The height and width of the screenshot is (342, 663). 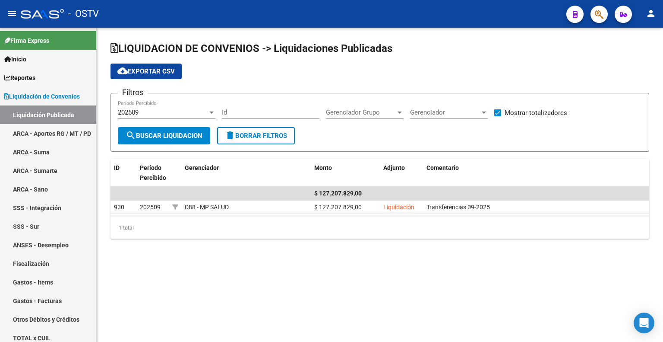 I want to click on span: - OSTV, so click(x=83, y=14).